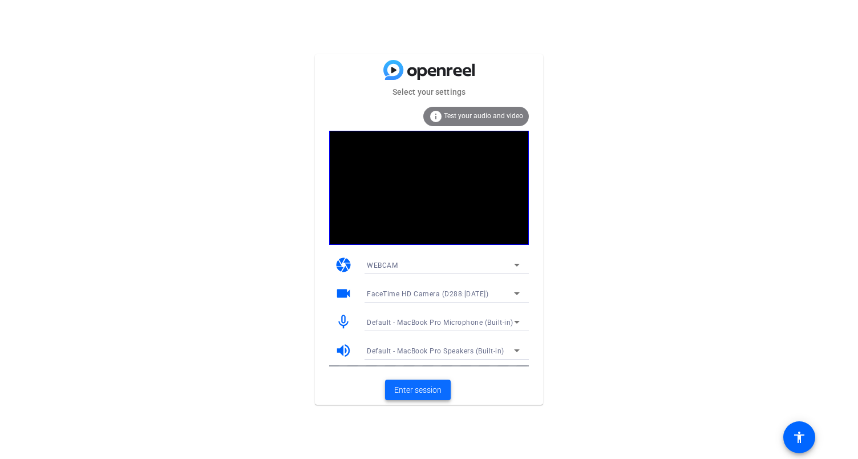 This screenshot has height=459, width=858. Describe the element at coordinates (418, 390) in the screenshot. I see `span: Enter session` at that location.